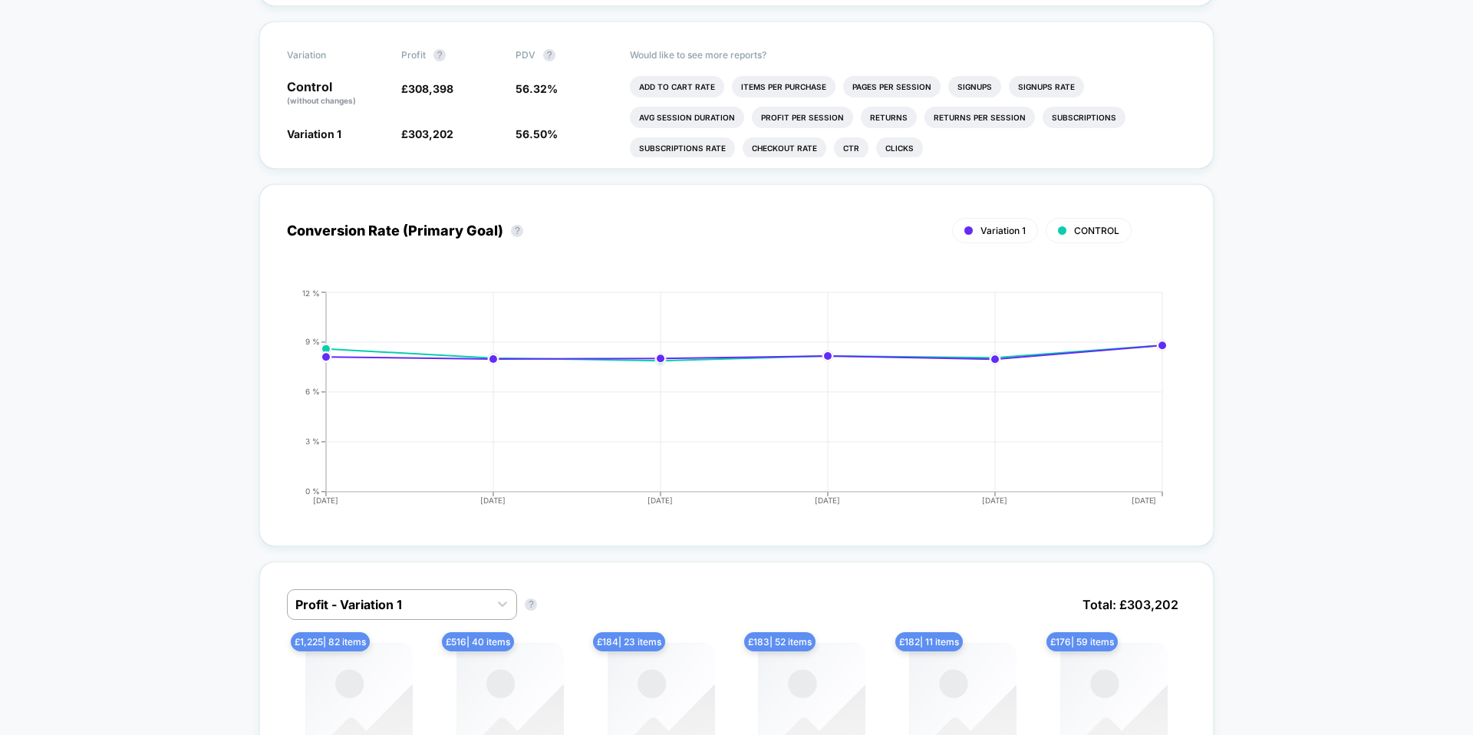 This screenshot has width=1473, height=735. What do you see at coordinates (802, 117) in the screenshot?
I see `li: Profit Per Session` at bounding box center [802, 117].